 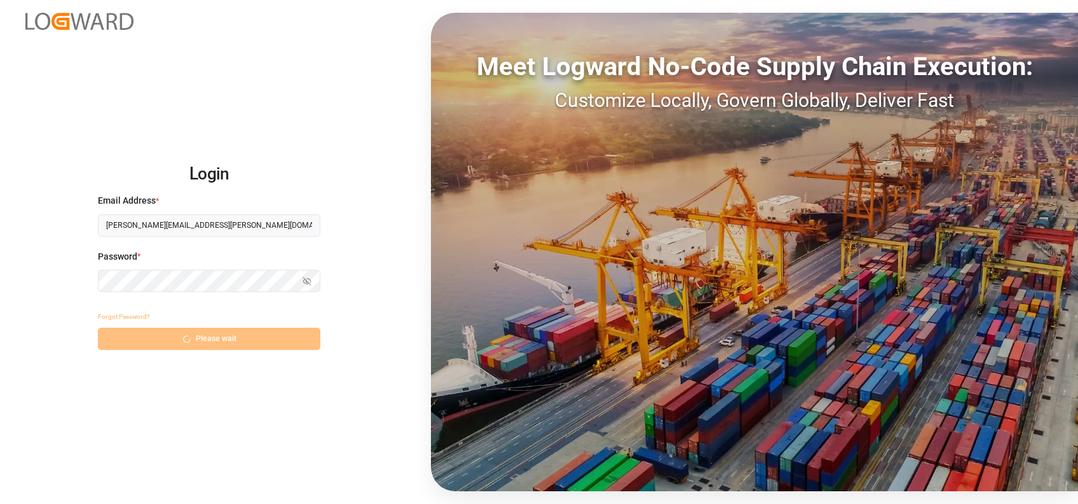 I want to click on div: Meet Logward No-Code Supply Chain Execution:, so click(x=755, y=67).